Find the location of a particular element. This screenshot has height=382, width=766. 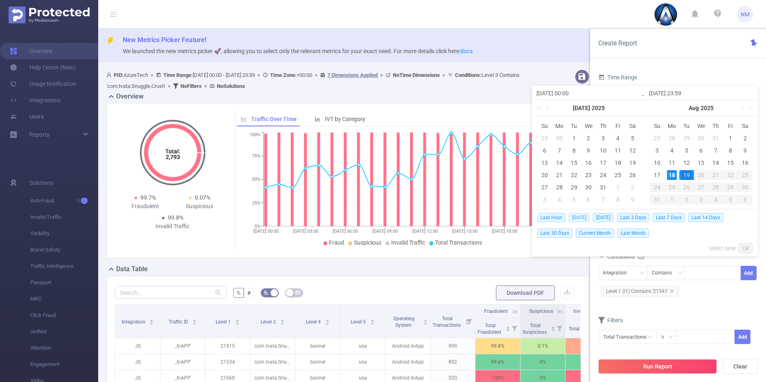

span: 0.07% is located at coordinates (203, 198).